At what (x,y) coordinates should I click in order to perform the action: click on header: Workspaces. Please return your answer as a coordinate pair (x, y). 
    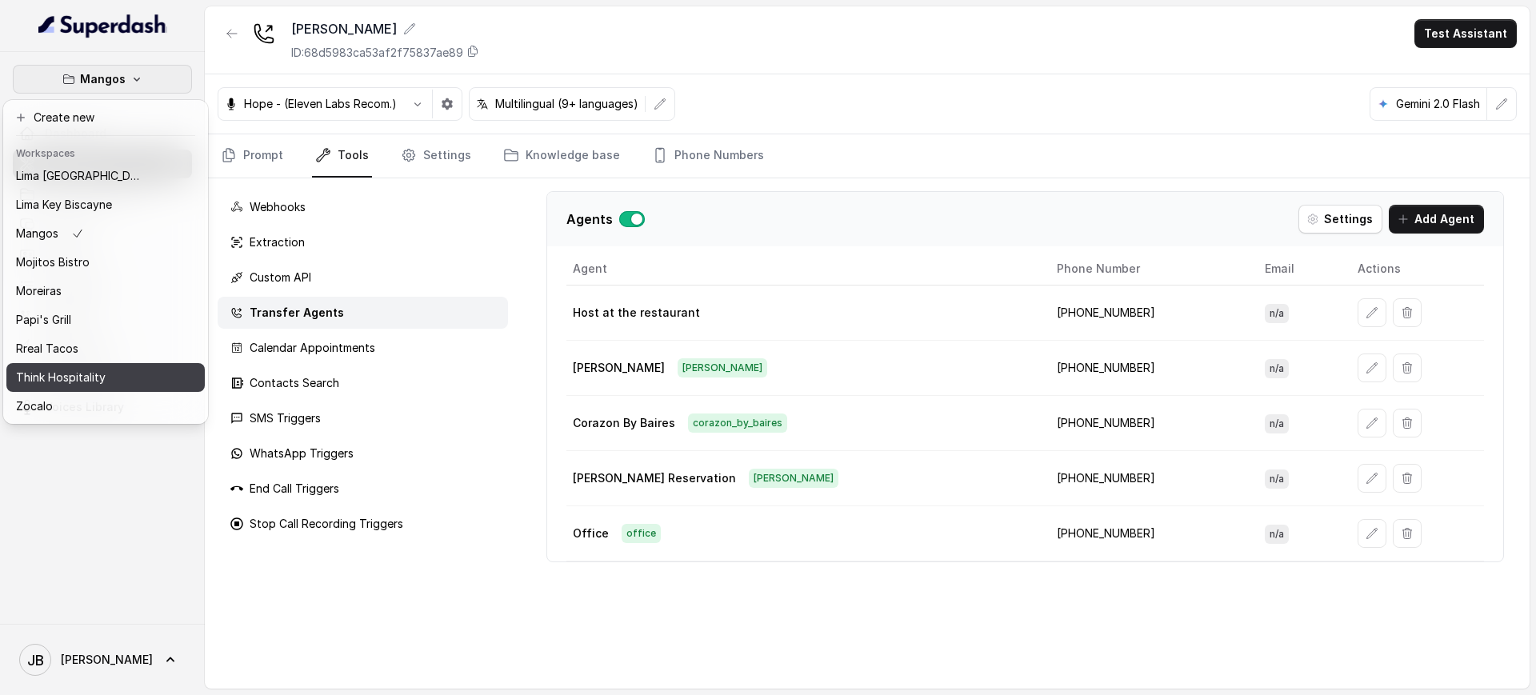
    Looking at the image, I should click on (106, 152).